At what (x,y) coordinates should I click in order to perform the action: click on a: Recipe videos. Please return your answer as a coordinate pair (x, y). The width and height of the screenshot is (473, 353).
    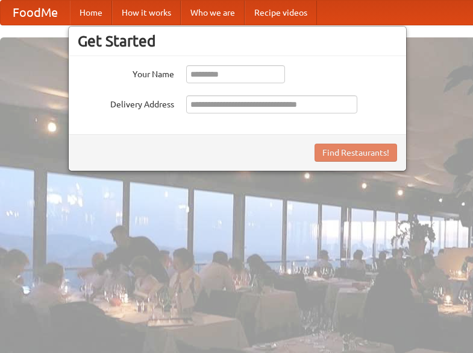
    Looking at the image, I should click on (281, 13).